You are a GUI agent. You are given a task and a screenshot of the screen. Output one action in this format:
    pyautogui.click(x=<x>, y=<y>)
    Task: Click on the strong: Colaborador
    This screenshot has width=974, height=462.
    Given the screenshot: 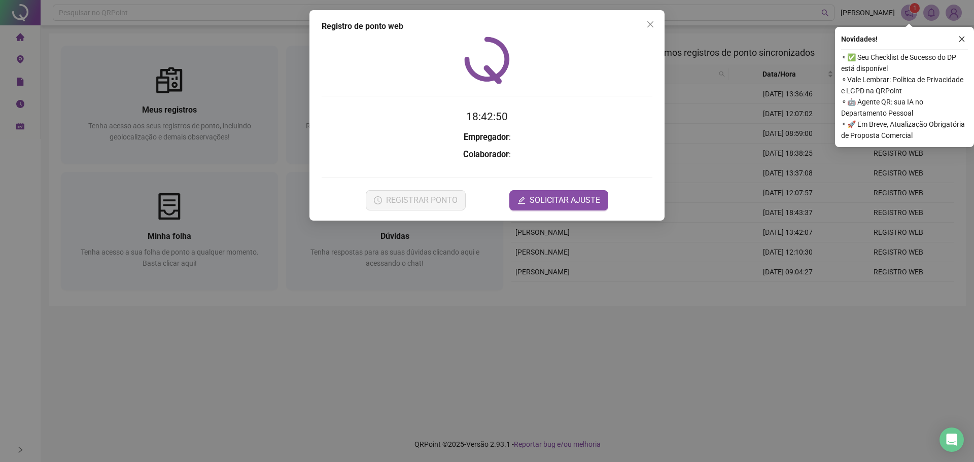 What is the action you would take?
    pyautogui.click(x=486, y=154)
    